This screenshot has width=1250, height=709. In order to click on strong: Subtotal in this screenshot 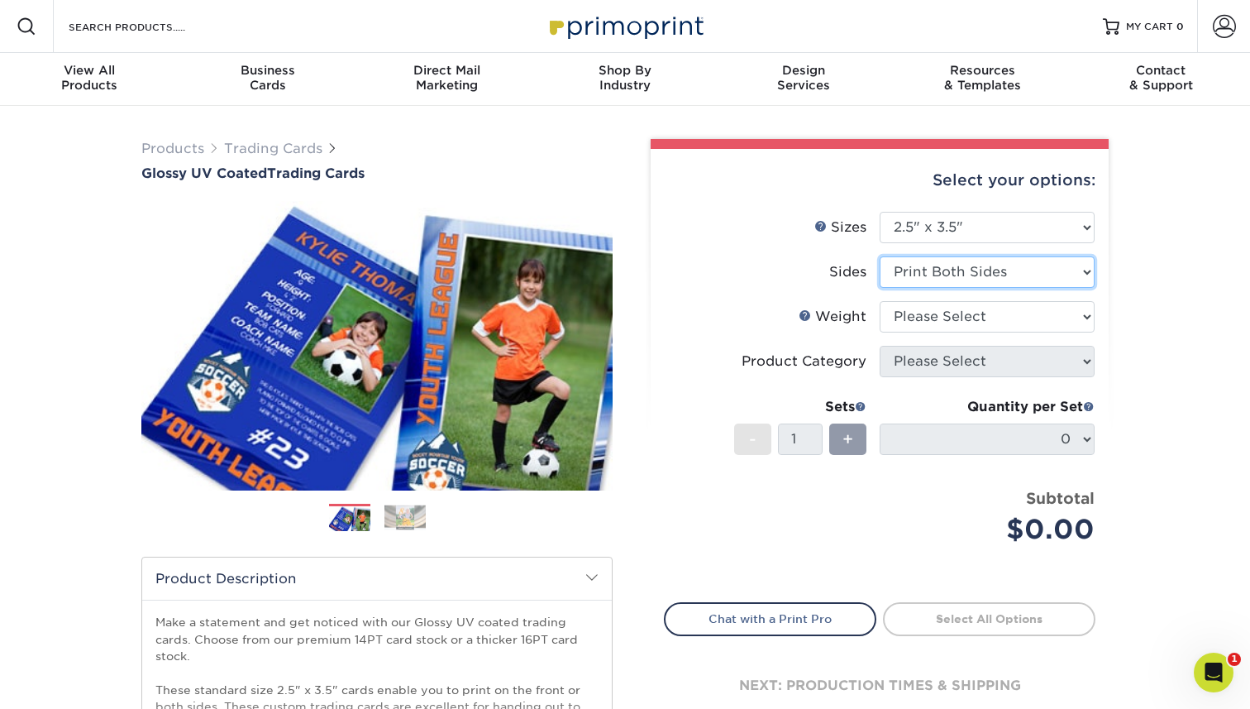, I will do `click(1060, 498)`.